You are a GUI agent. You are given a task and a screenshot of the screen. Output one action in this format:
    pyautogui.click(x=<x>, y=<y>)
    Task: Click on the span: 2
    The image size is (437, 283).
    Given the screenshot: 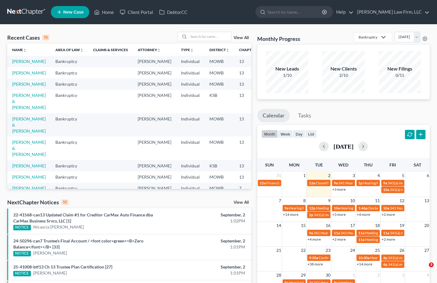 What is the action you would take?
    pyautogui.click(x=379, y=275)
    